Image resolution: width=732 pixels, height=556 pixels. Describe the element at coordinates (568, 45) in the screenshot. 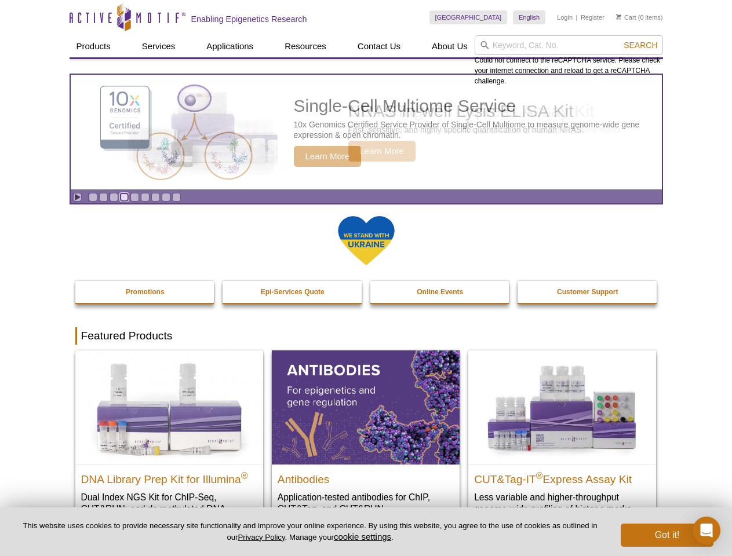

I see `input: Keyword, Cat. No.` at that location.